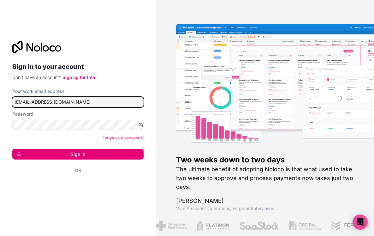  What do you see at coordinates (265, 160) in the screenshot?
I see `h1: Two weeks down to two days` at bounding box center [265, 160].